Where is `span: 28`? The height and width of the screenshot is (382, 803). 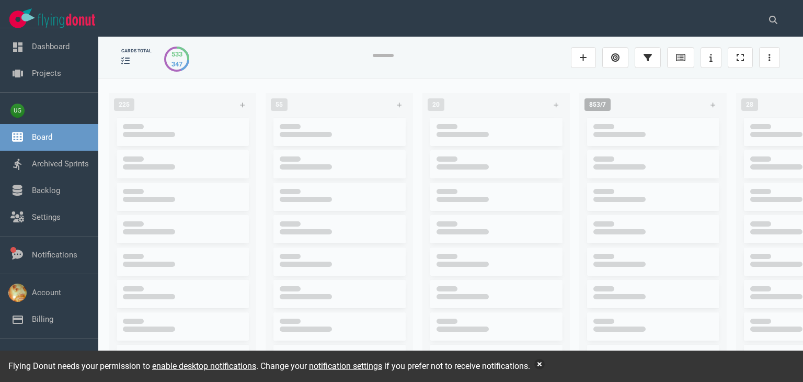
span: 28 is located at coordinates (750, 105).